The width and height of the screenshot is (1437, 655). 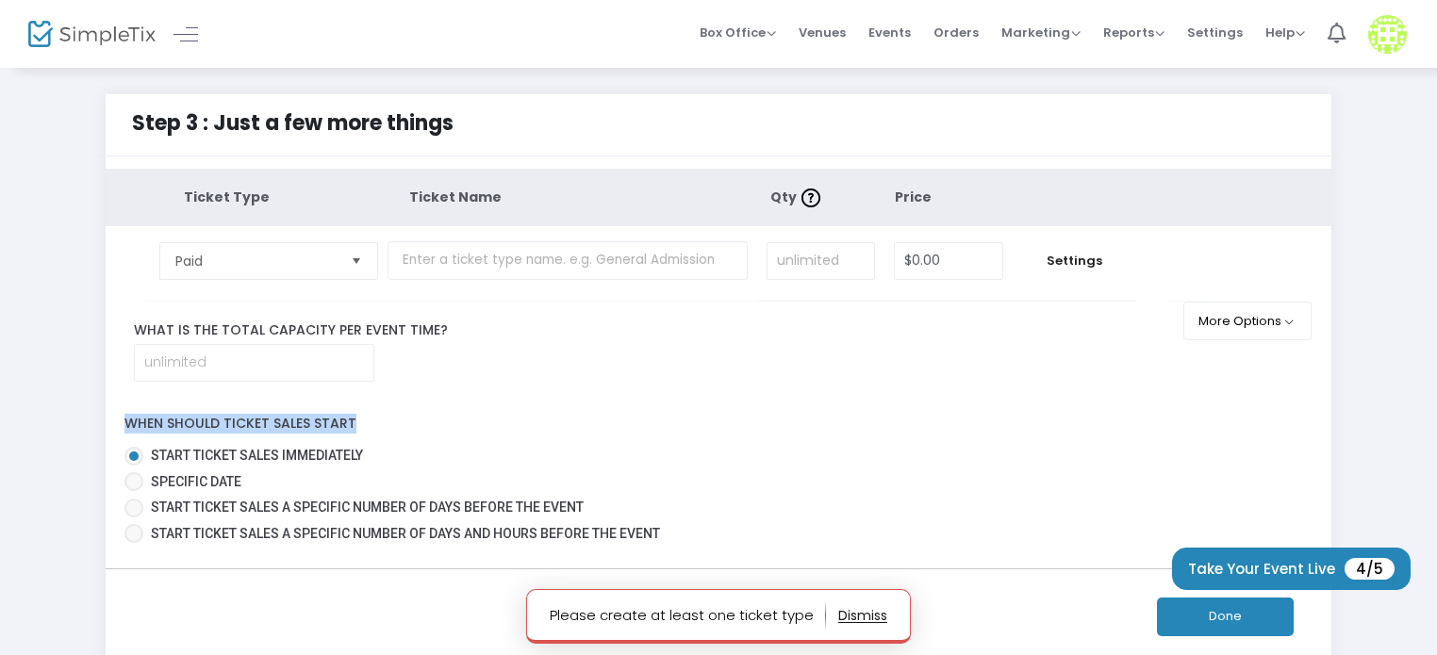 I want to click on span: Venues, so click(x=822, y=32).